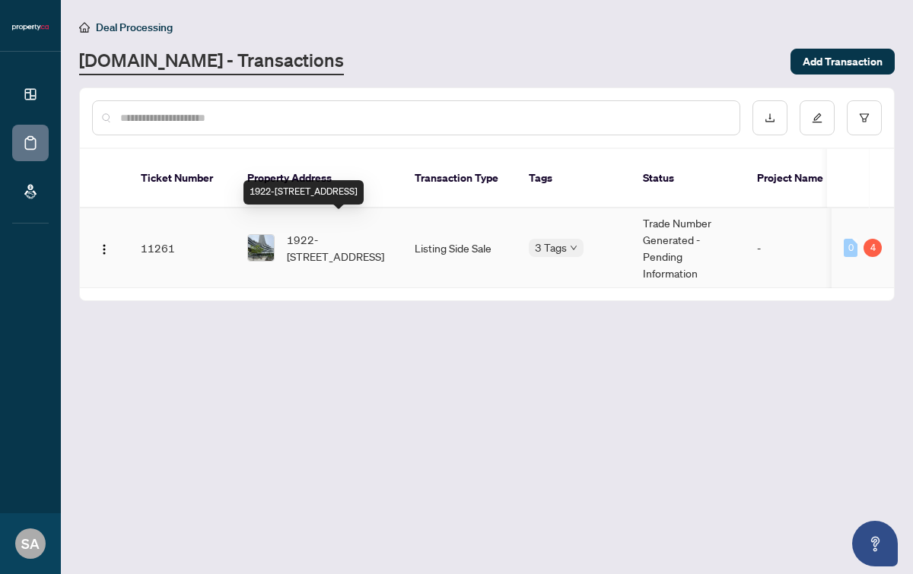  I want to click on button: Logo, so click(104, 248).